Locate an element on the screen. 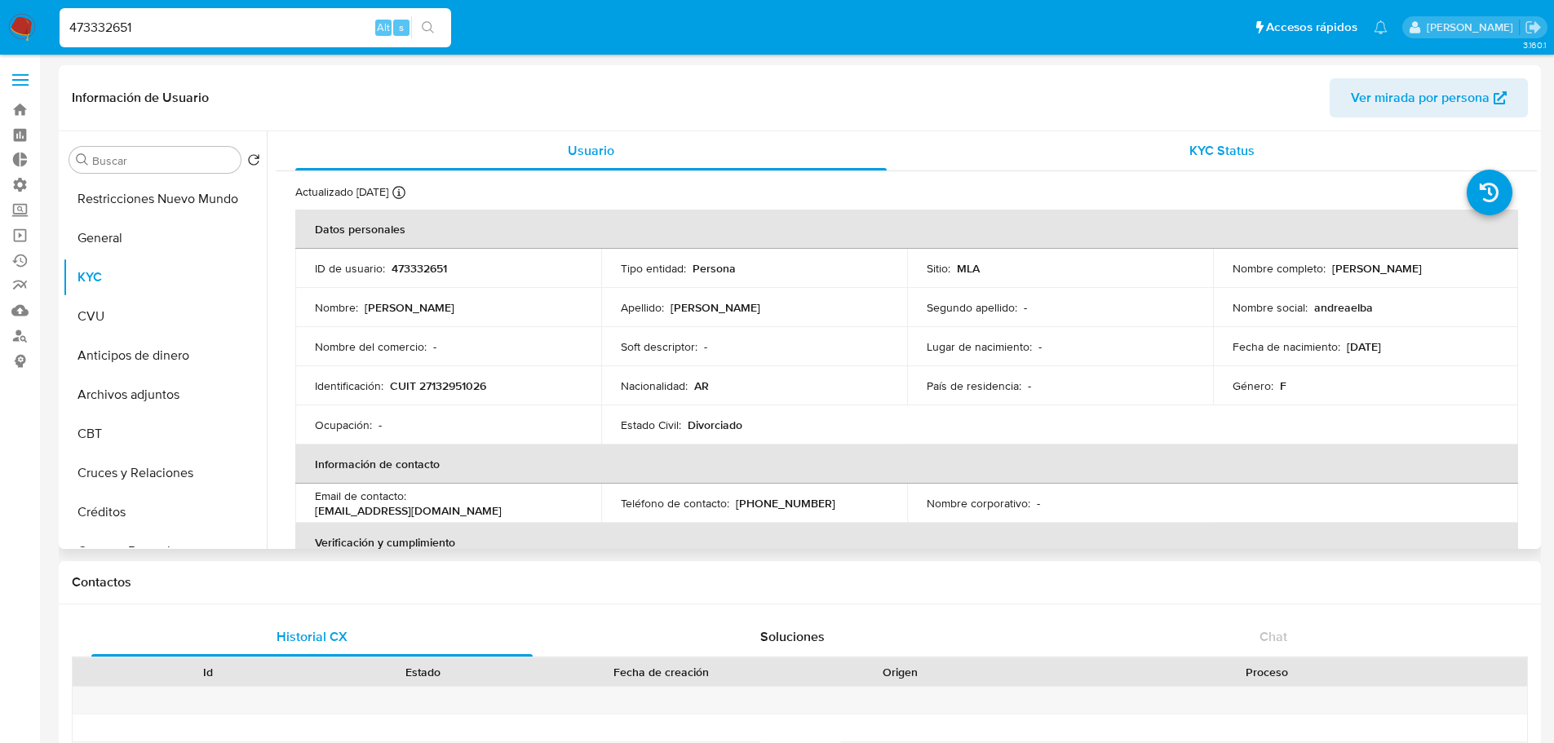  div: Estado is located at coordinates (423, 672).